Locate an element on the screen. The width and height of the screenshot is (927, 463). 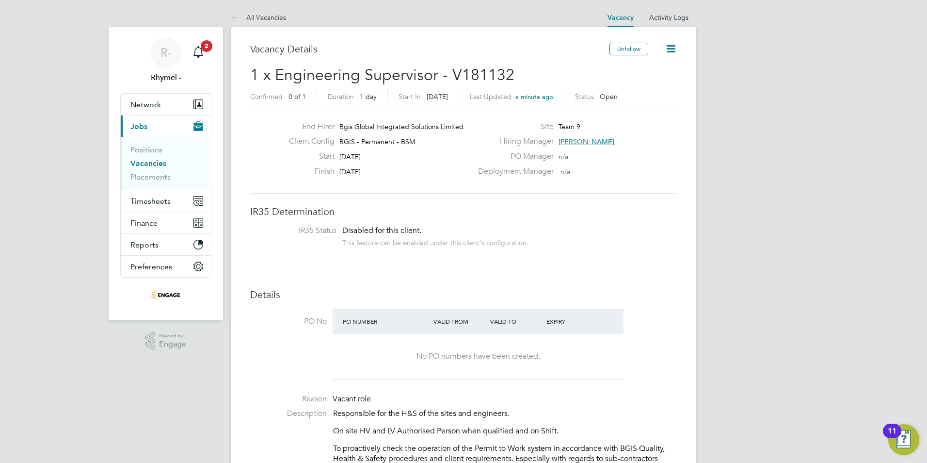
button: Unfollow is located at coordinates (629, 49).